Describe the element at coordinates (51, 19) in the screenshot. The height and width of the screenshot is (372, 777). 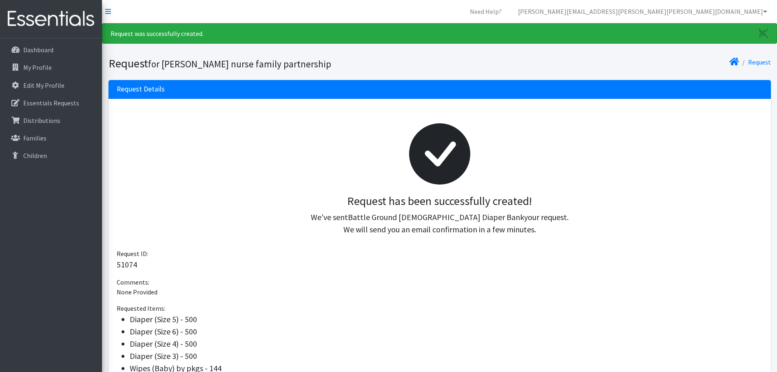
I see `img: HumanEssentials` at that location.